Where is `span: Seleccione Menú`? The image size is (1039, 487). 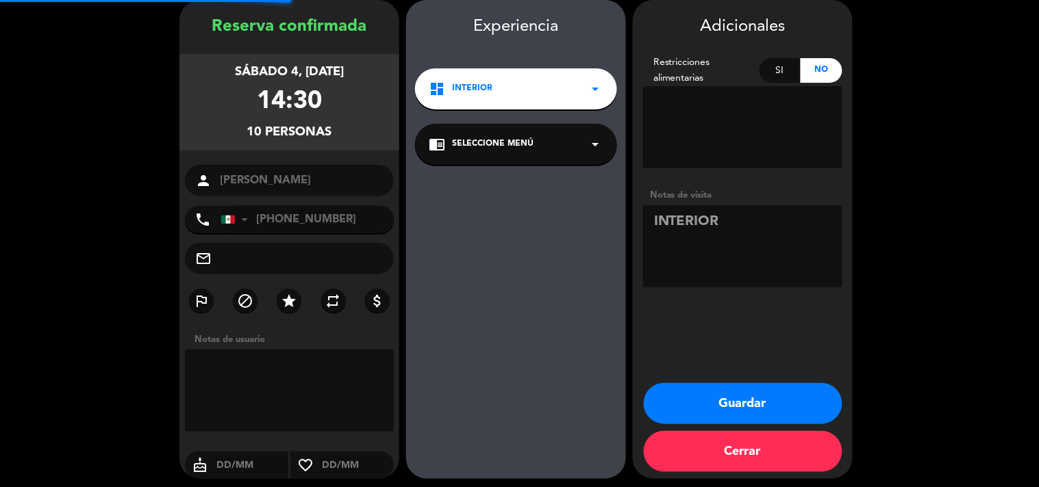 span: Seleccione Menú is located at coordinates (492, 144).